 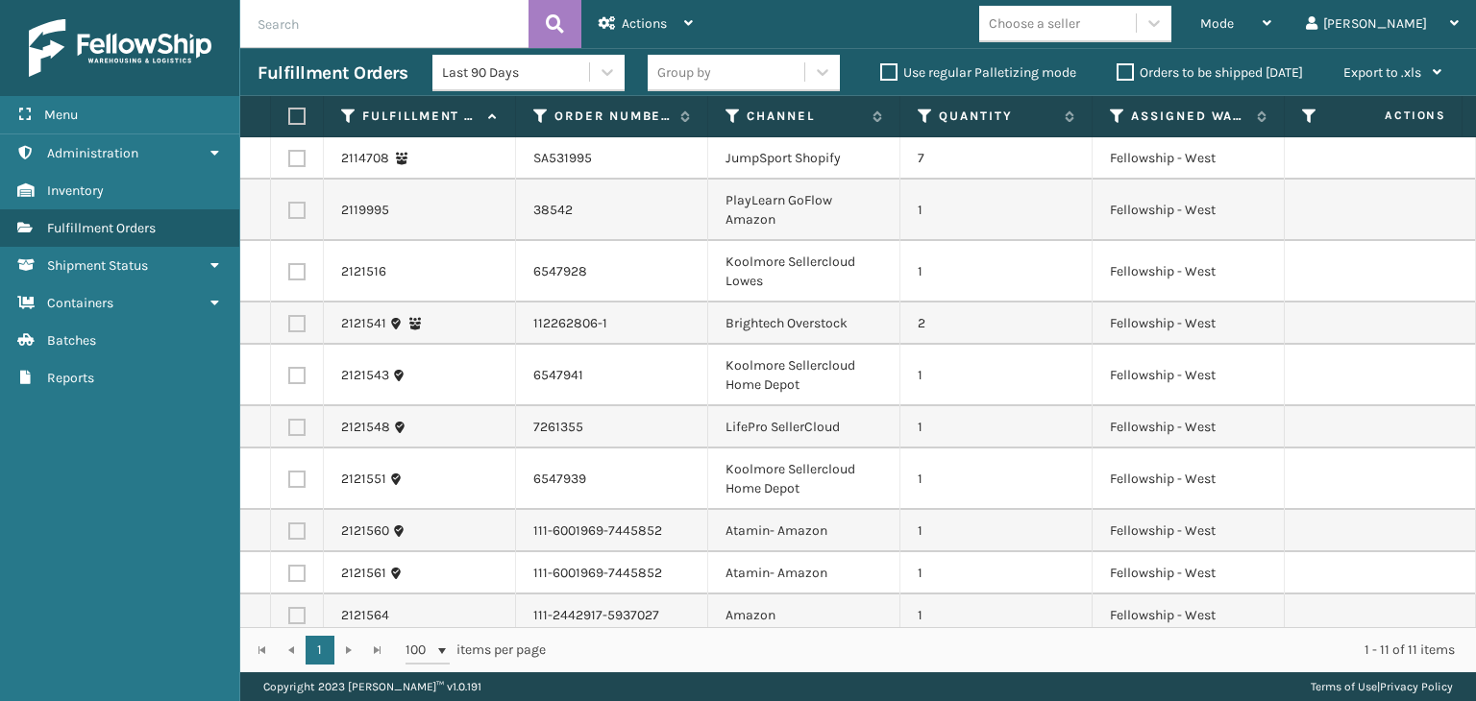 What do you see at coordinates (516, 72) in the screenshot?
I see `div: Last 90 Days` at bounding box center [516, 72].